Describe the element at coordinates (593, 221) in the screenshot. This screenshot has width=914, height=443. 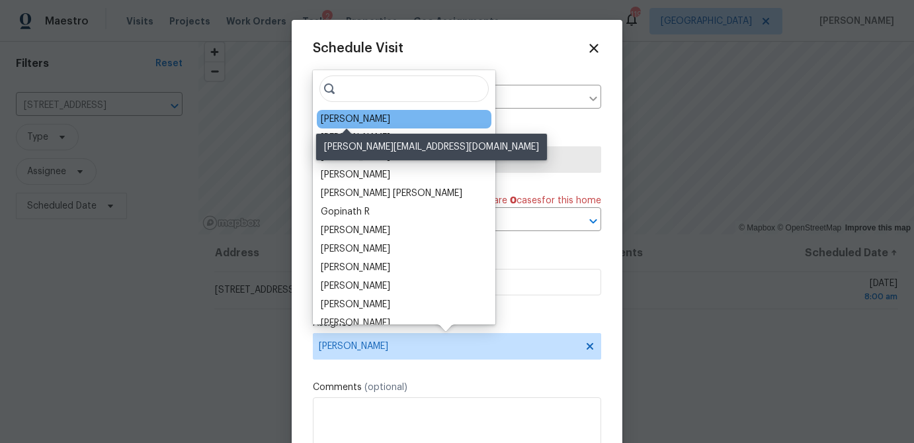
I see `button: Open` at that location.